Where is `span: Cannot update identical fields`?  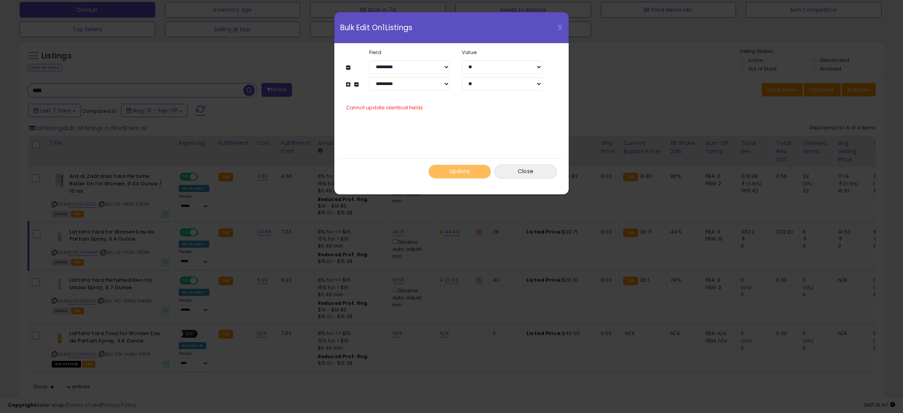
span: Cannot update identical fields is located at coordinates (385, 107).